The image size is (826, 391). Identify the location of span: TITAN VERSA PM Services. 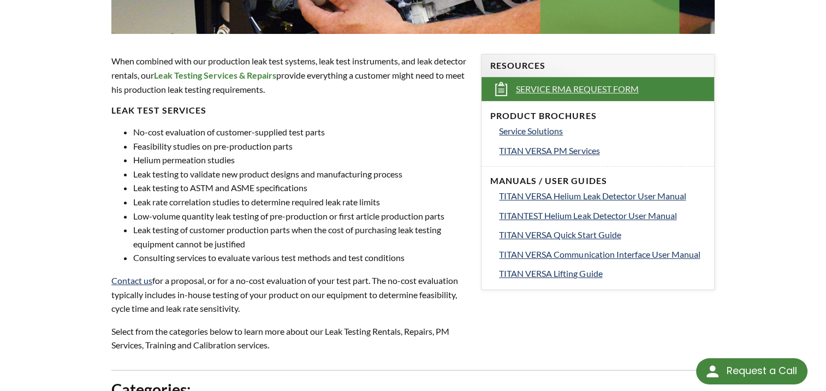
(549, 150).